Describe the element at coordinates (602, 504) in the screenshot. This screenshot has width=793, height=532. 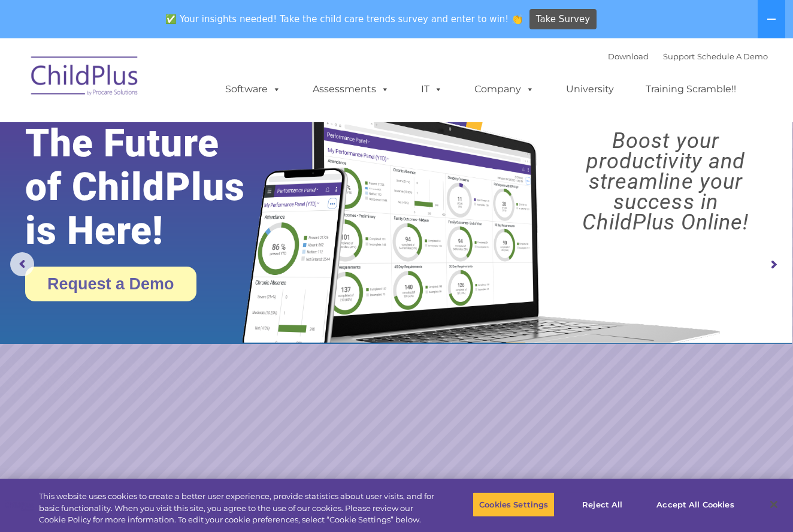
I see `button: Reject All` at that location.